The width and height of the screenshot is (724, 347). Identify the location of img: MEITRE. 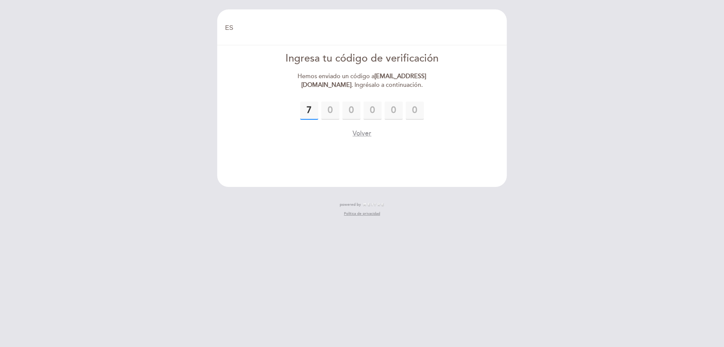
(373, 204).